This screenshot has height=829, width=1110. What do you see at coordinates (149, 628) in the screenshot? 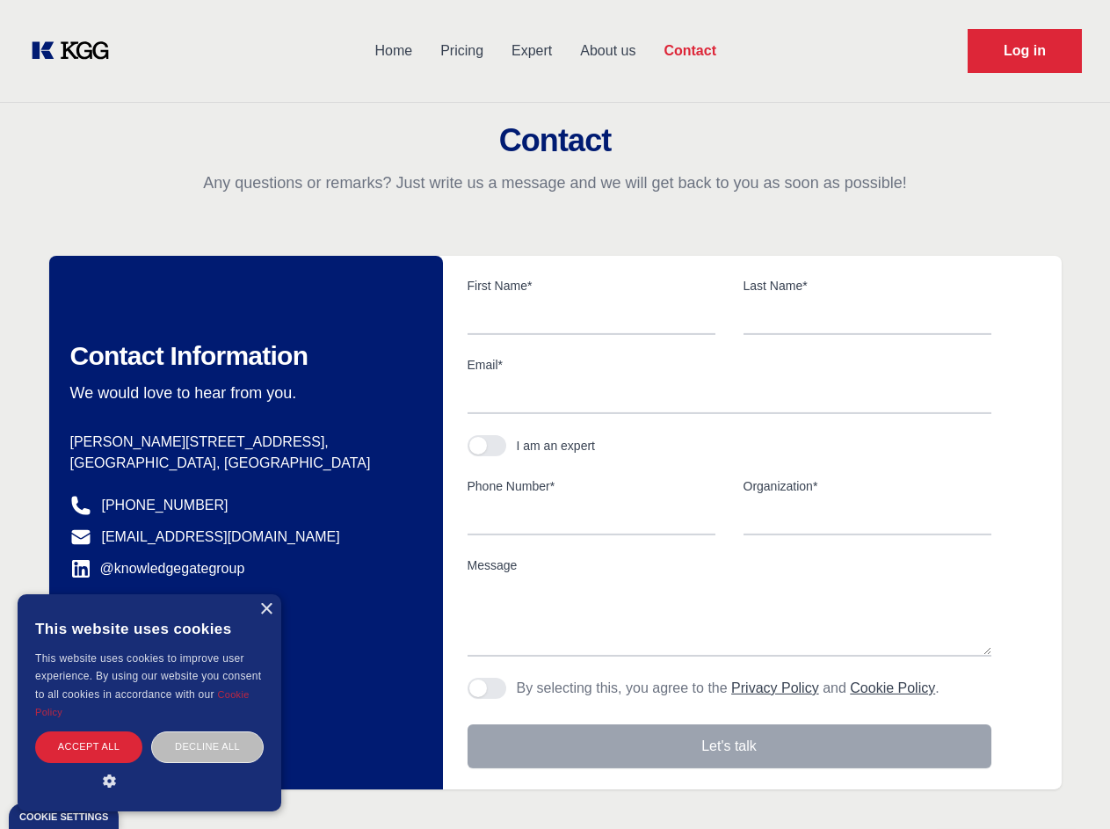
I see `div: This website uses cookies` at bounding box center [149, 628].